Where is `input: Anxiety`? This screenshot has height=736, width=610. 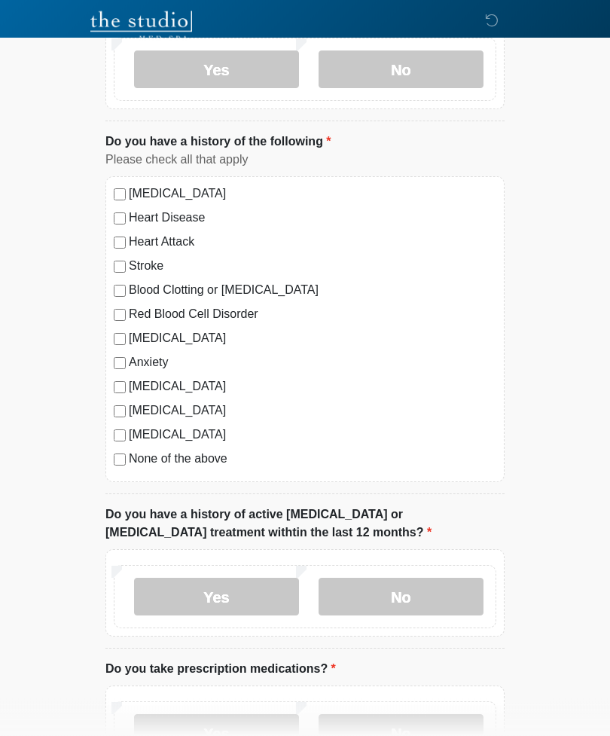 input: Anxiety is located at coordinates (120, 364).